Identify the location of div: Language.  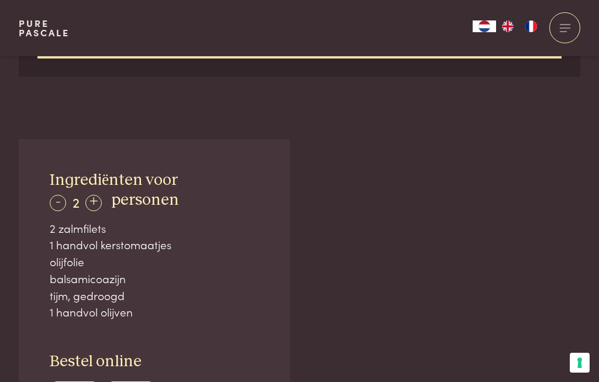
(485, 26).